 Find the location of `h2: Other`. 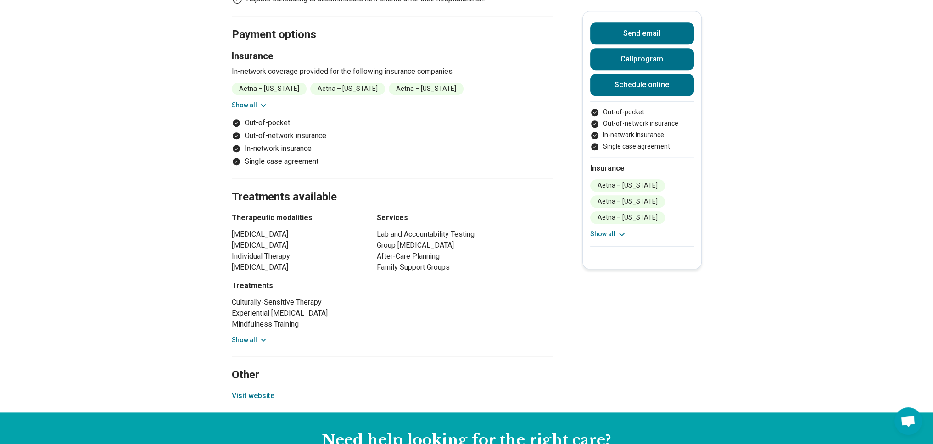

h2: Other is located at coordinates (392, 364).